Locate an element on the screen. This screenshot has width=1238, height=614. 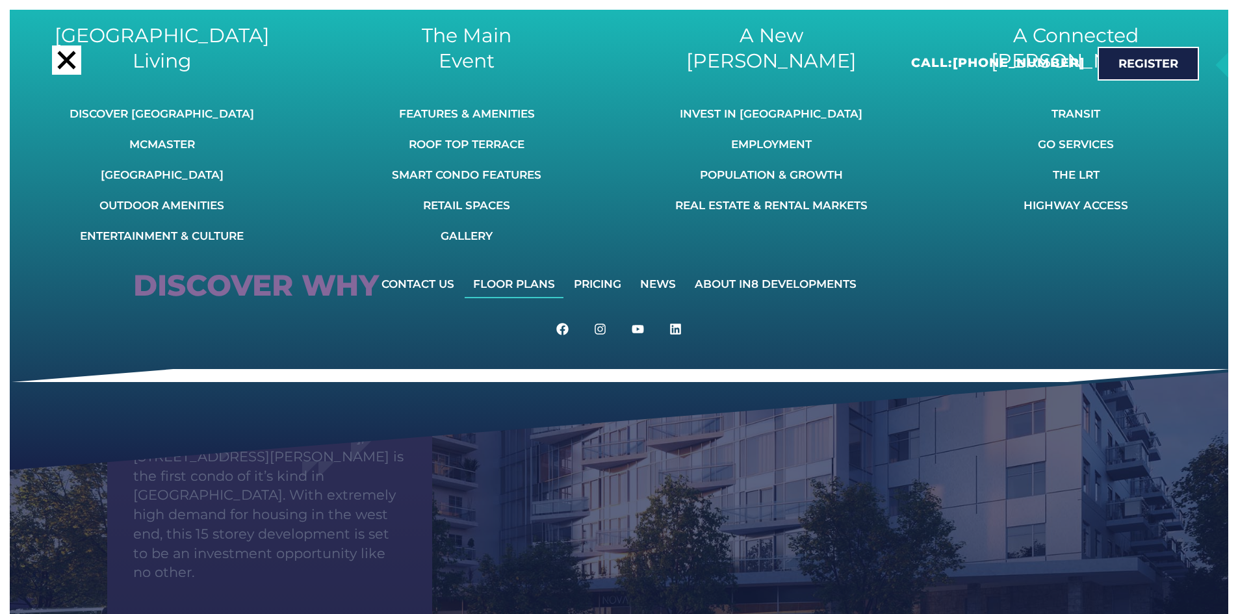
a: Retail Spaces is located at coordinates (467, 205).